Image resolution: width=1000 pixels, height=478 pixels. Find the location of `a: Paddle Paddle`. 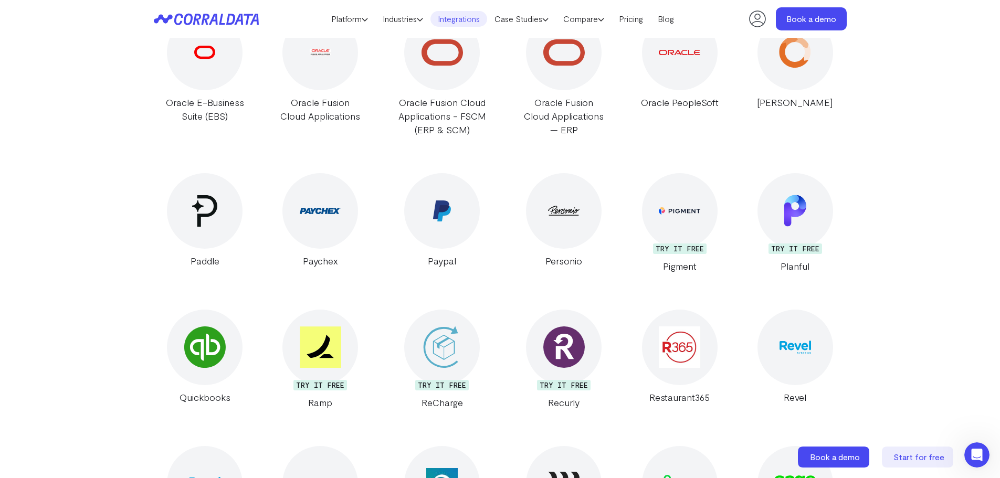

a: Paddle Paddle is located at coordinates (205, 223).